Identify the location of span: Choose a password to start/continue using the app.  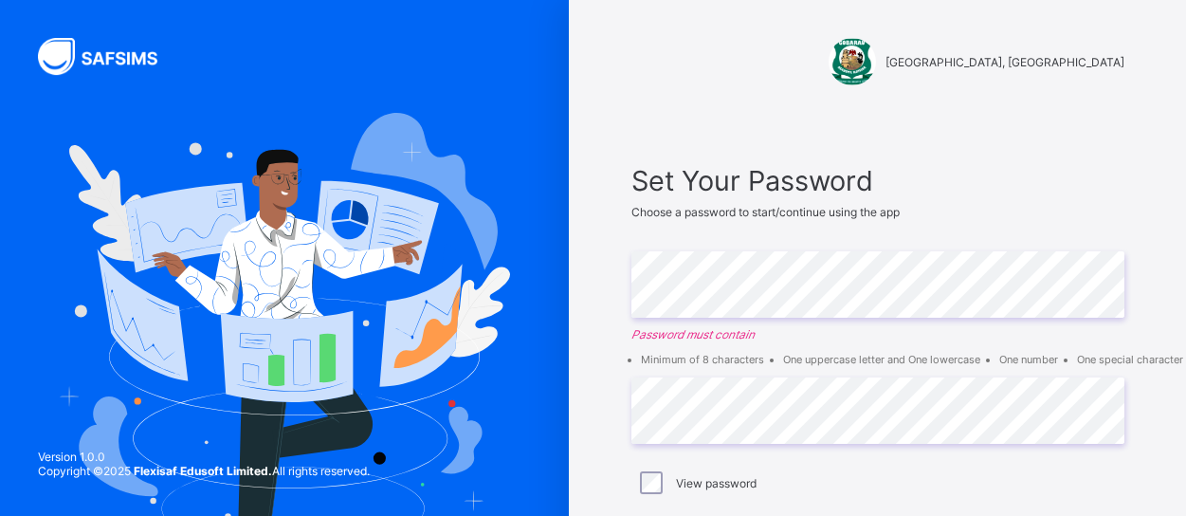
(765, 211).